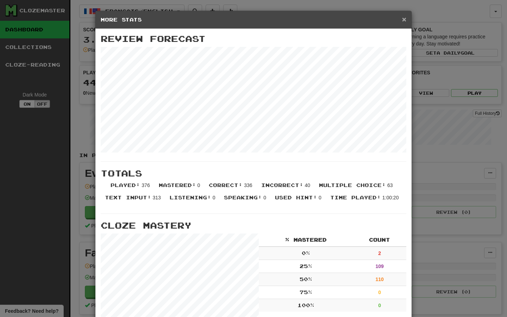 The height and width of the screenshot is (317, 507). What do you see at coordinates (305, 266) in the screenshot?
I see `td: 25 %` at bounding box center [305, 266].